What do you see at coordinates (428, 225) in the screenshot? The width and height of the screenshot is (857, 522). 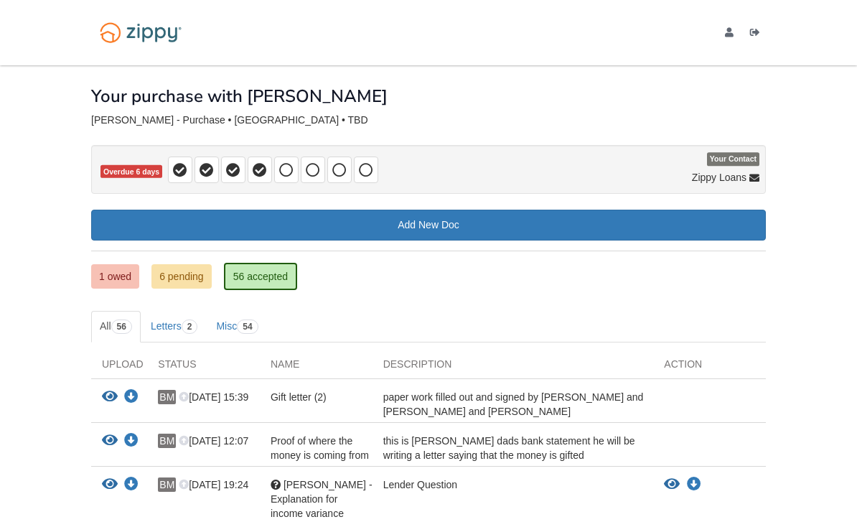 I see `a: Add New Doc` at bounding box center [428, 225].